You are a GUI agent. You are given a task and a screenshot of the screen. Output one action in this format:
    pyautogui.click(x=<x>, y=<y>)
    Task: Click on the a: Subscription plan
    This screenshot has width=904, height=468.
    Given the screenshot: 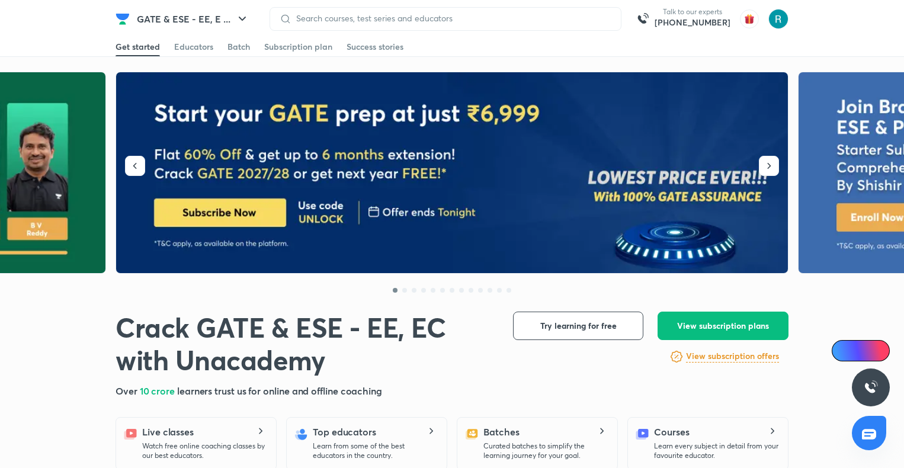 What is the action you would take?
    pyautogui.click(x=298, y=47)
    